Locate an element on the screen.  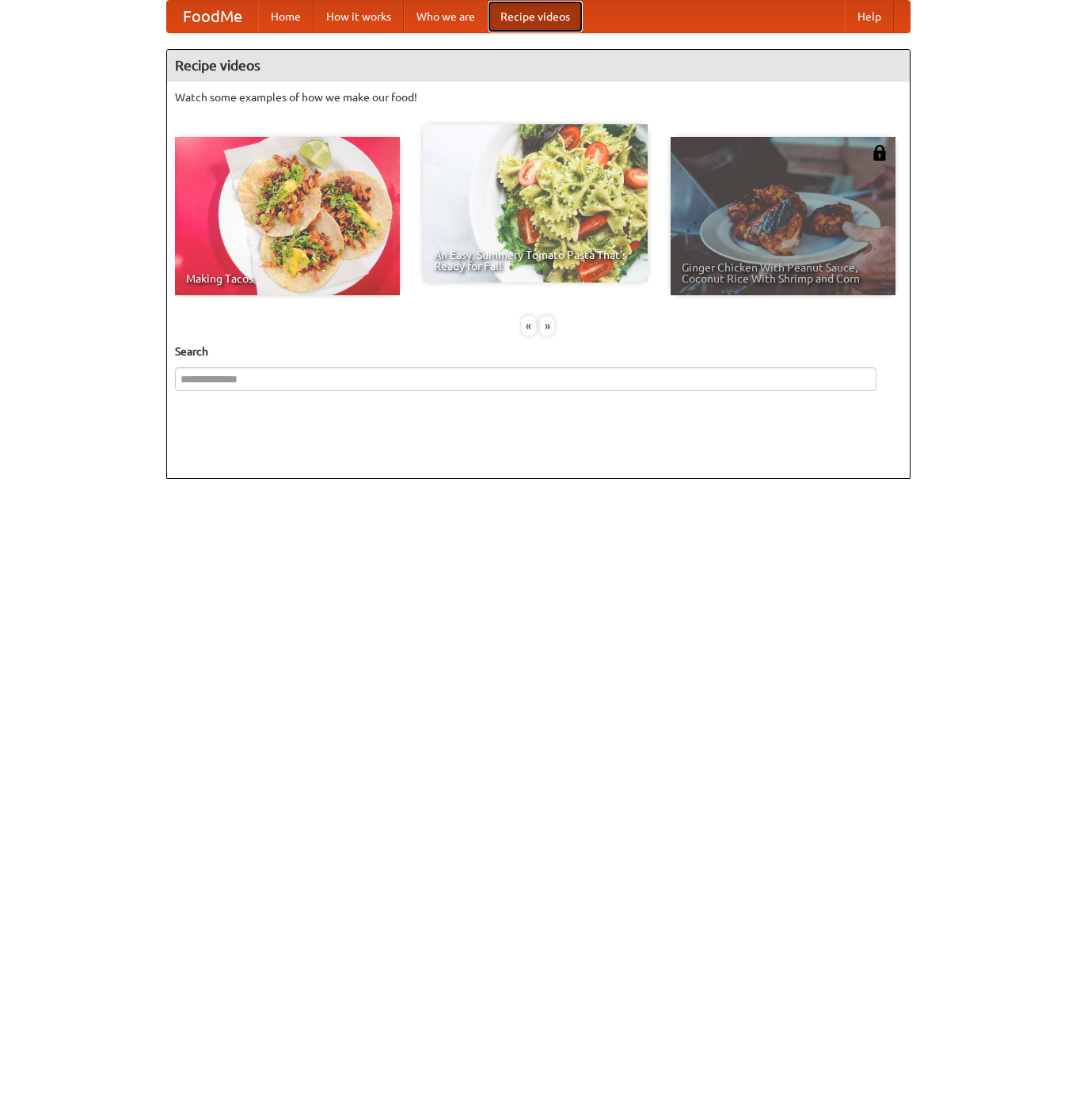
img: 483408.png is located at coordinates (879, 153).